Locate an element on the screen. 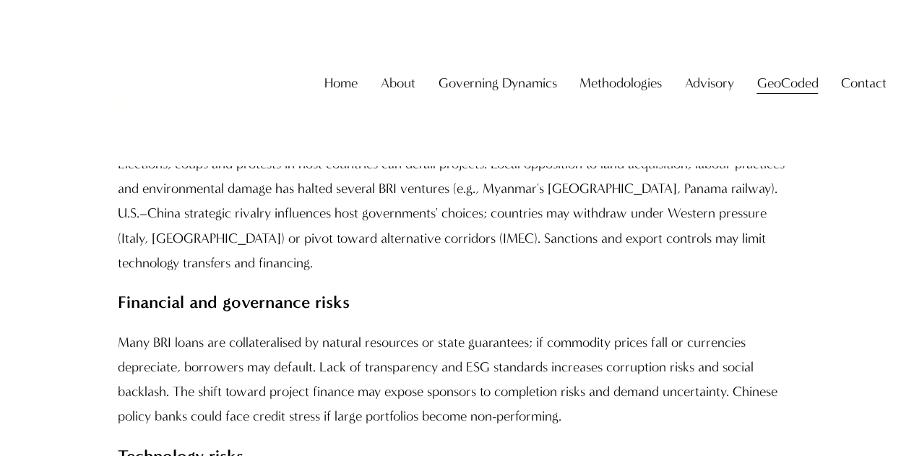 Image resolution: width=914 pixels, height=456 pixels. span: GeoCoded is located at coordinates (787, 83).